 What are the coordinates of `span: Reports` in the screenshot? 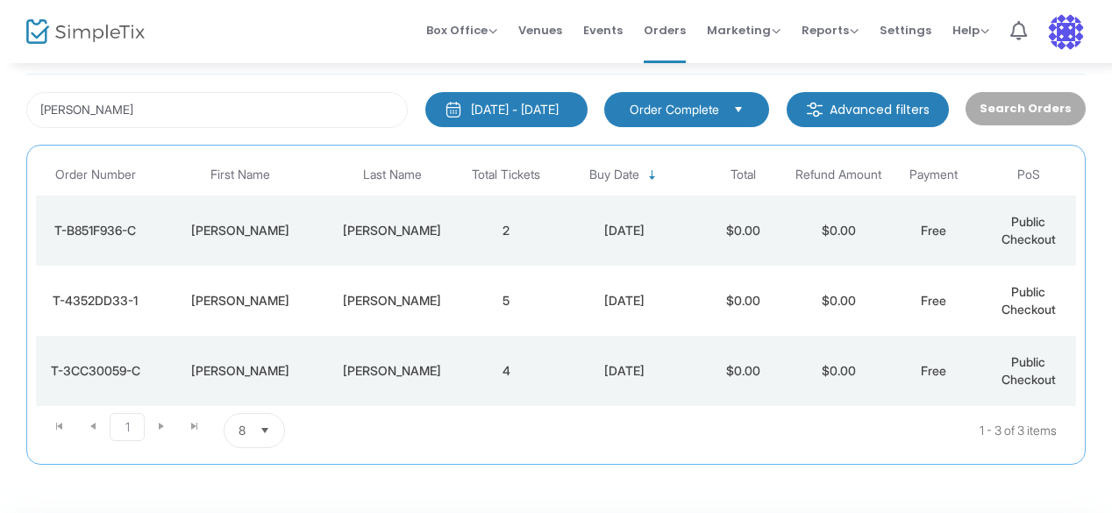 It's located at (829, 30).